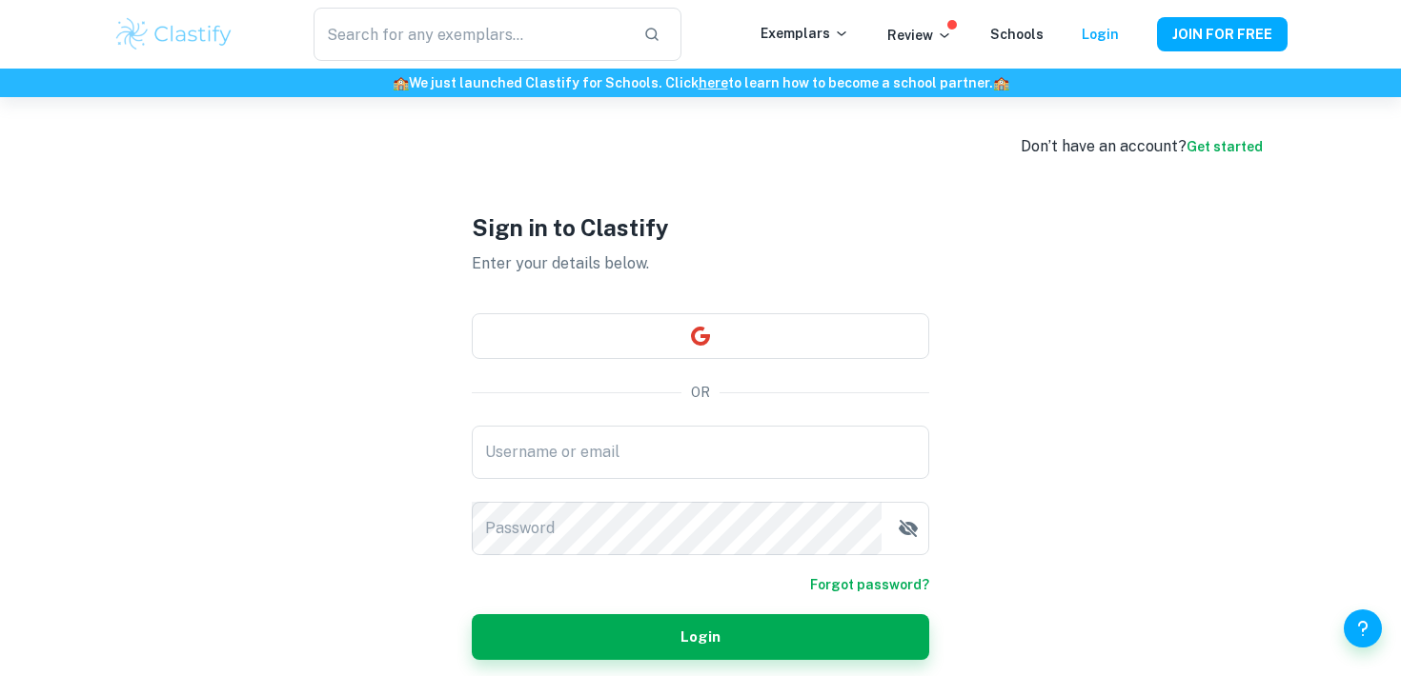  Describe the element at coordinates (869, 585) in the screenshot. I see `a: Forgot password?` at that location.